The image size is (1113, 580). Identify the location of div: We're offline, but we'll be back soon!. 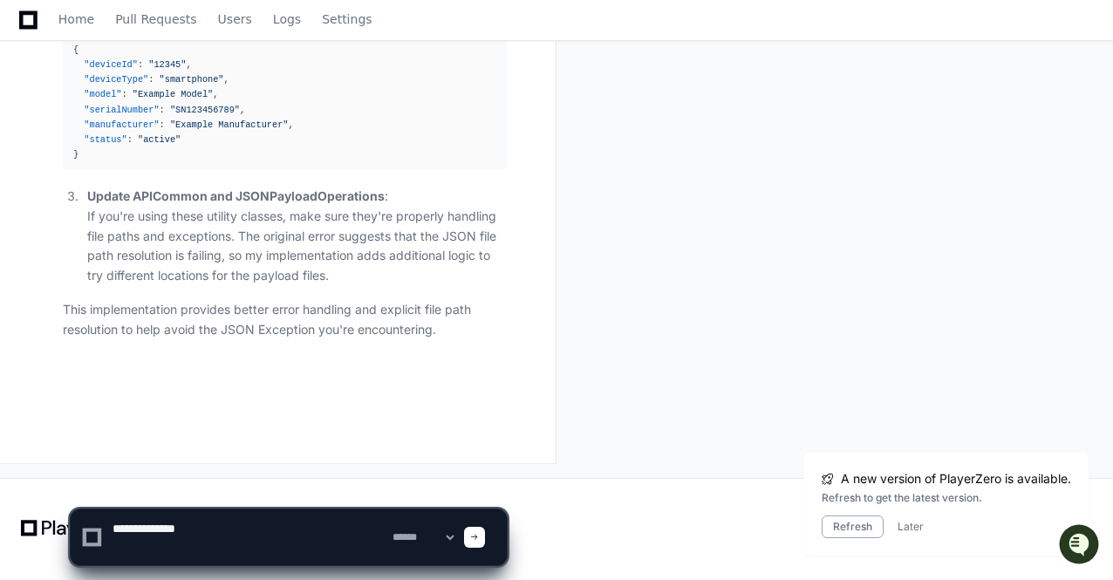
(156, 154).